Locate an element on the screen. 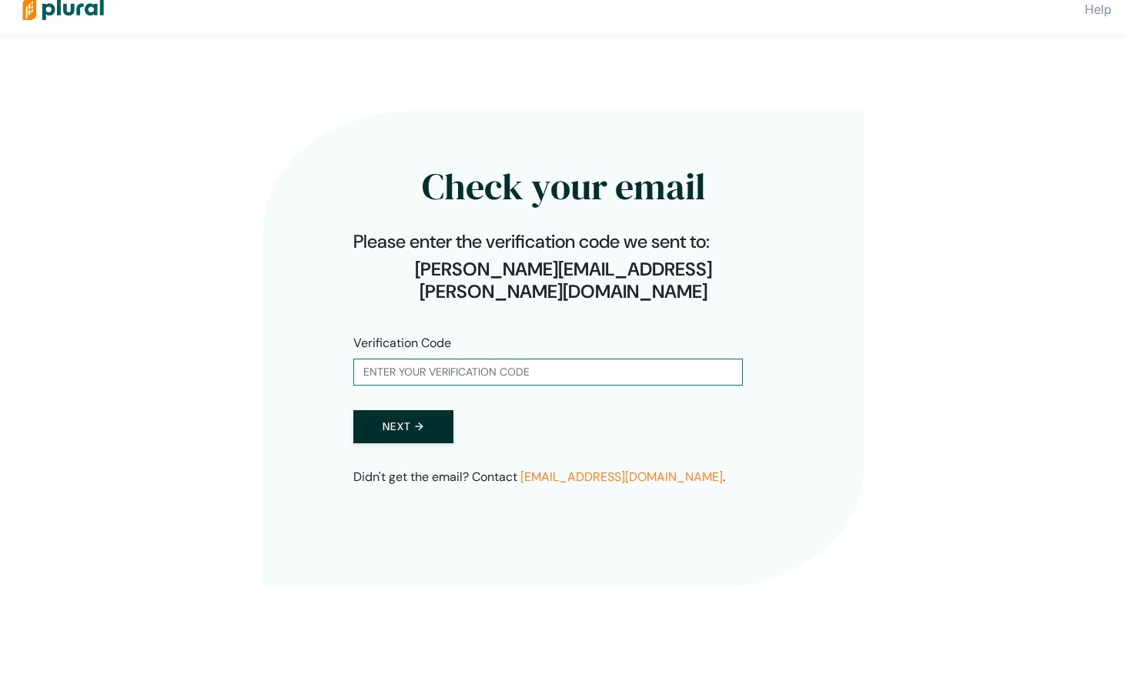  p: Didn't get the email? Contact . is located at coordinates (564, 477).